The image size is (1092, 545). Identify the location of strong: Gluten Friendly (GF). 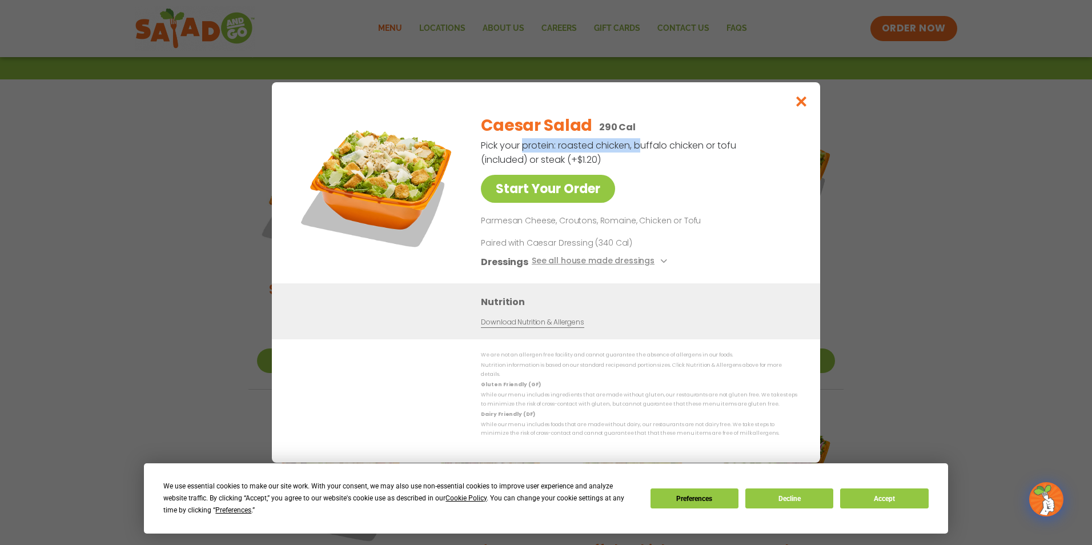
(511, 384).